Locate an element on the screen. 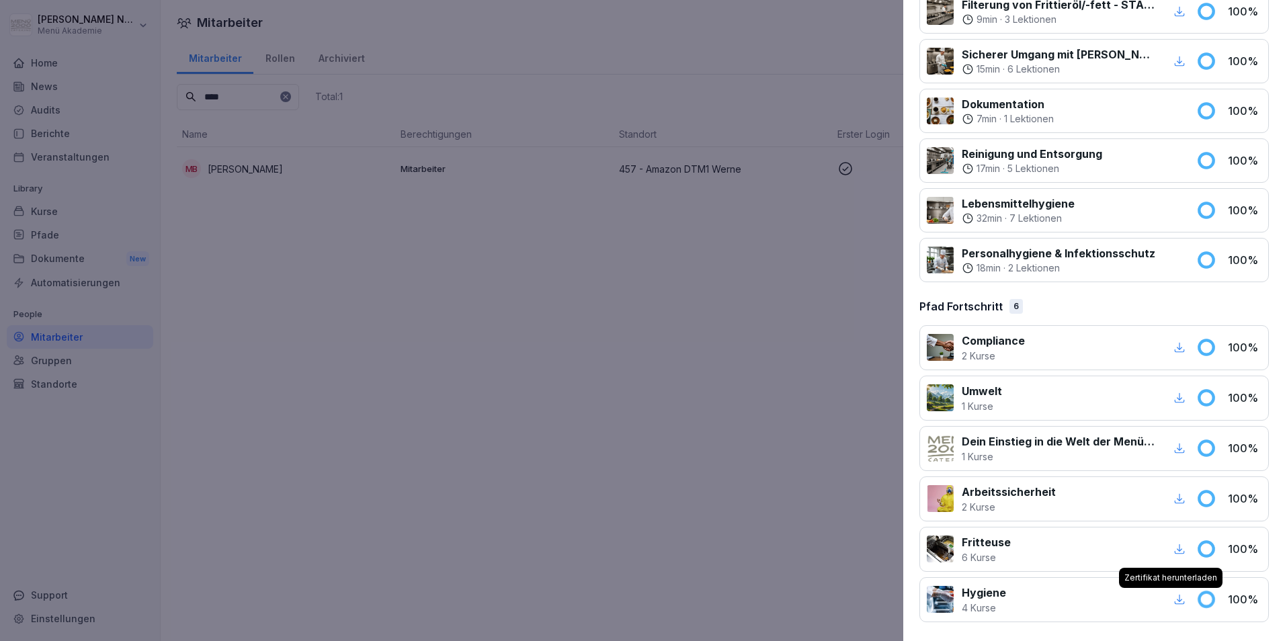 The width and height of the screenshot is (1285, 641). p: Dokumentation is located at coordinates (1008, 104).